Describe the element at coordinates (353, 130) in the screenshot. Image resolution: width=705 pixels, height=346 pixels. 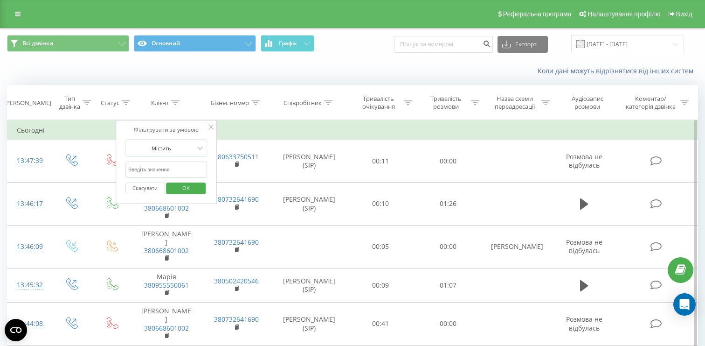
I see `td: Сьогодні` at that location.